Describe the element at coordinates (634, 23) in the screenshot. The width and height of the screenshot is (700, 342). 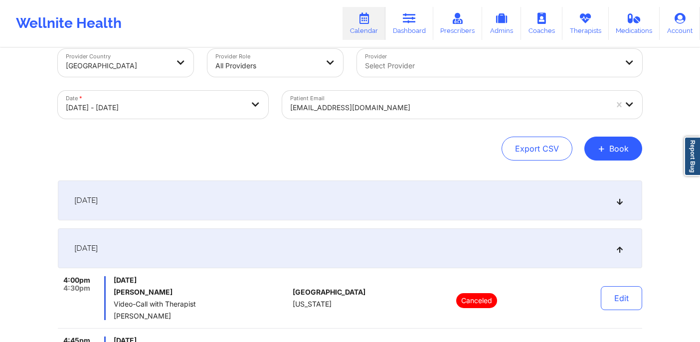
I see `a: Medications` at that location.